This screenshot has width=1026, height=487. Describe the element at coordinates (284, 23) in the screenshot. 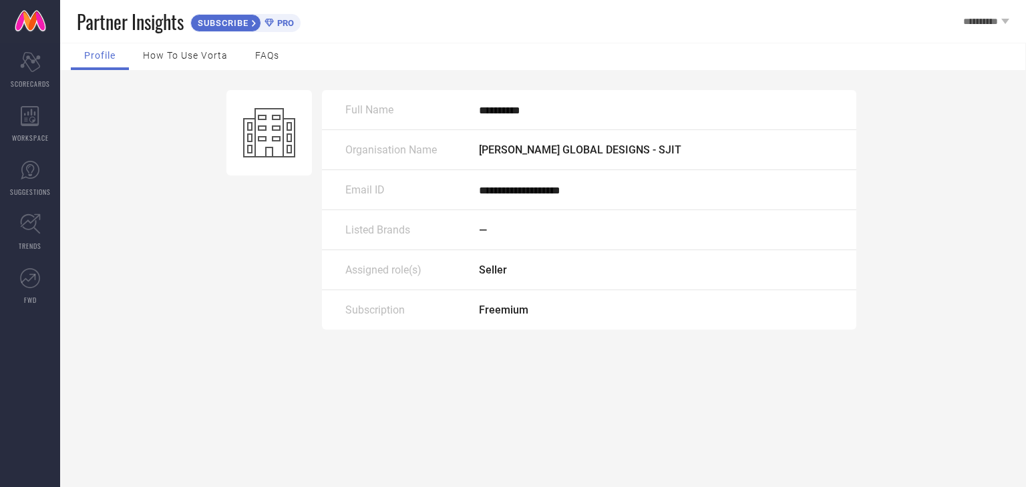

I see `span: PRO` at that location.